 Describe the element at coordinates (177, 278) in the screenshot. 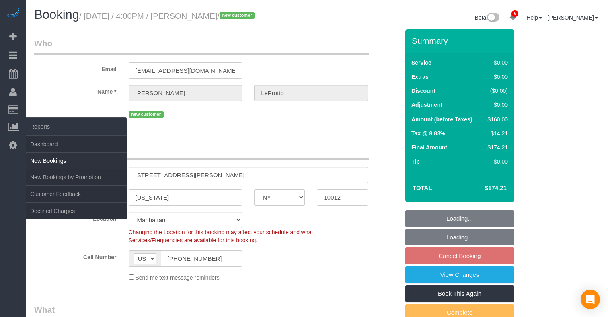

I see `span: Send me text message reminders` at that location.